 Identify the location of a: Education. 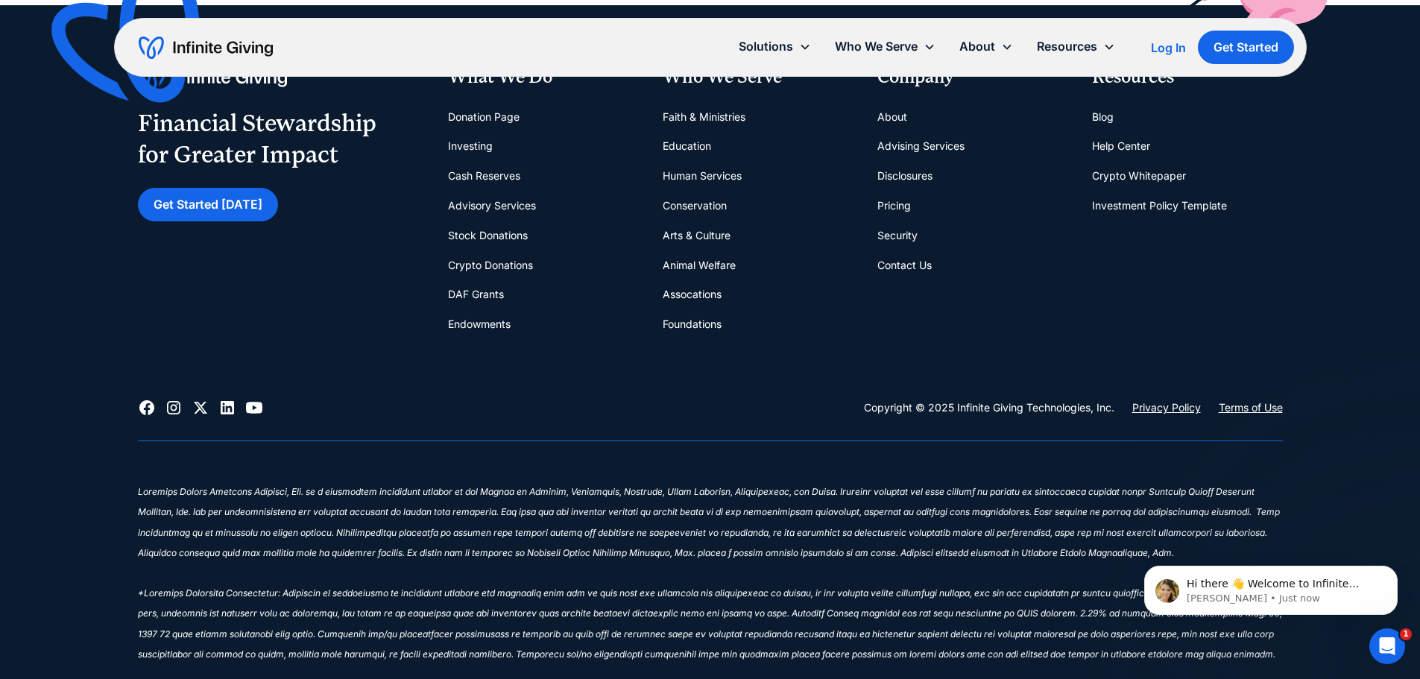
(686, 146).